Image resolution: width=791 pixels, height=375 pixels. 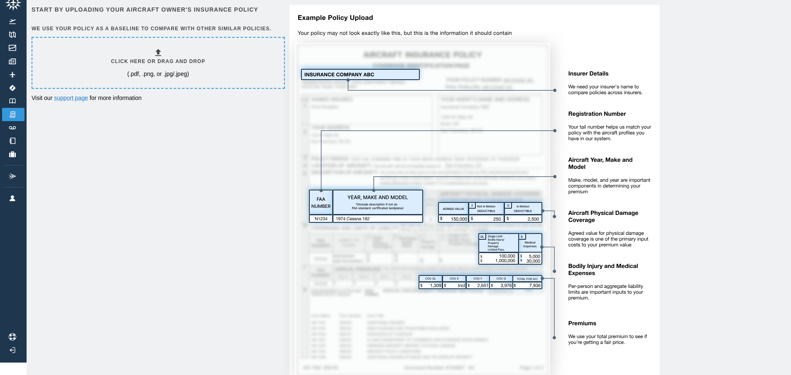 I want to click on h6: Start by uploading your aircraft owner's insurance policy, so click(x=157, y=10).